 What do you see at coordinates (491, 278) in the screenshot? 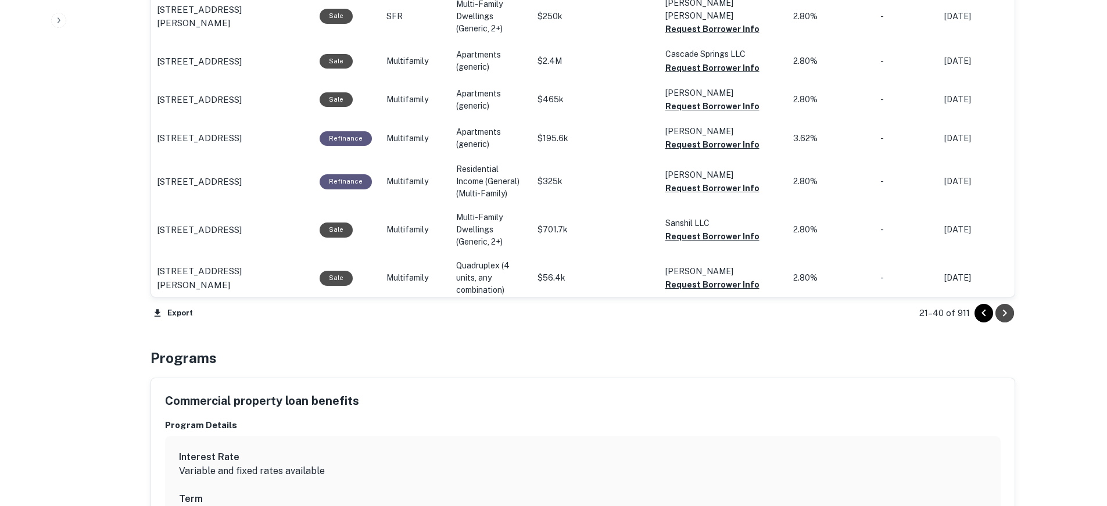
I see `p: Quadruplex (4 units, any combination)` at bounding box center [491, 278].